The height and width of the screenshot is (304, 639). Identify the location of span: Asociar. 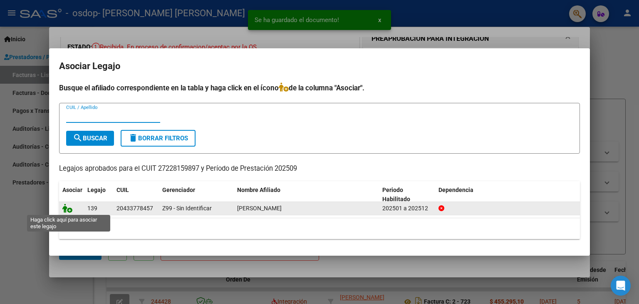
(72, 190).